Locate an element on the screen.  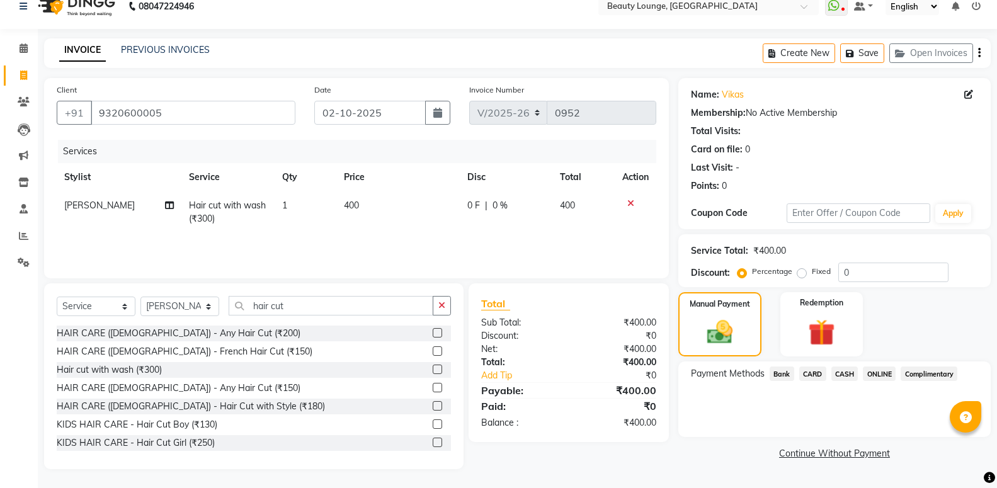
div: Card on file: is located at coordinates (717, 149).